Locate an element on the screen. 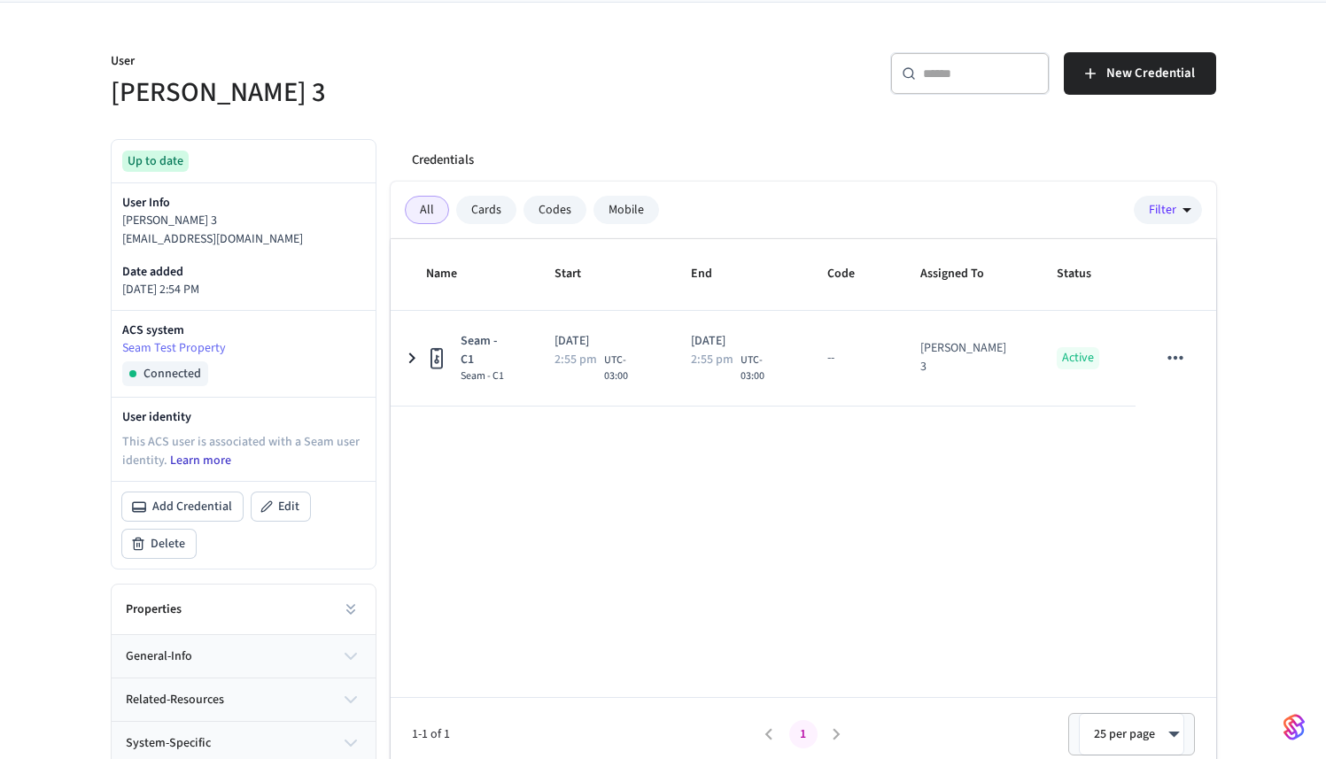 This screenshot has height=759, width=1326. span: Add Credential is located at coordinates (192, 507).